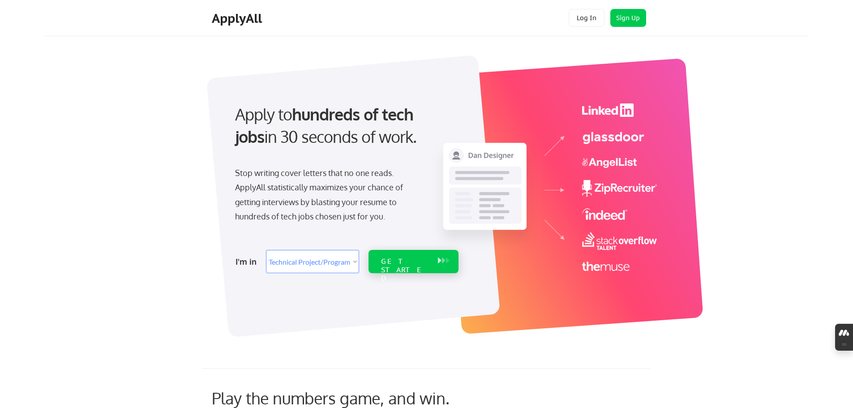  I want to click on div: GET STARTED, so click(405, 270).